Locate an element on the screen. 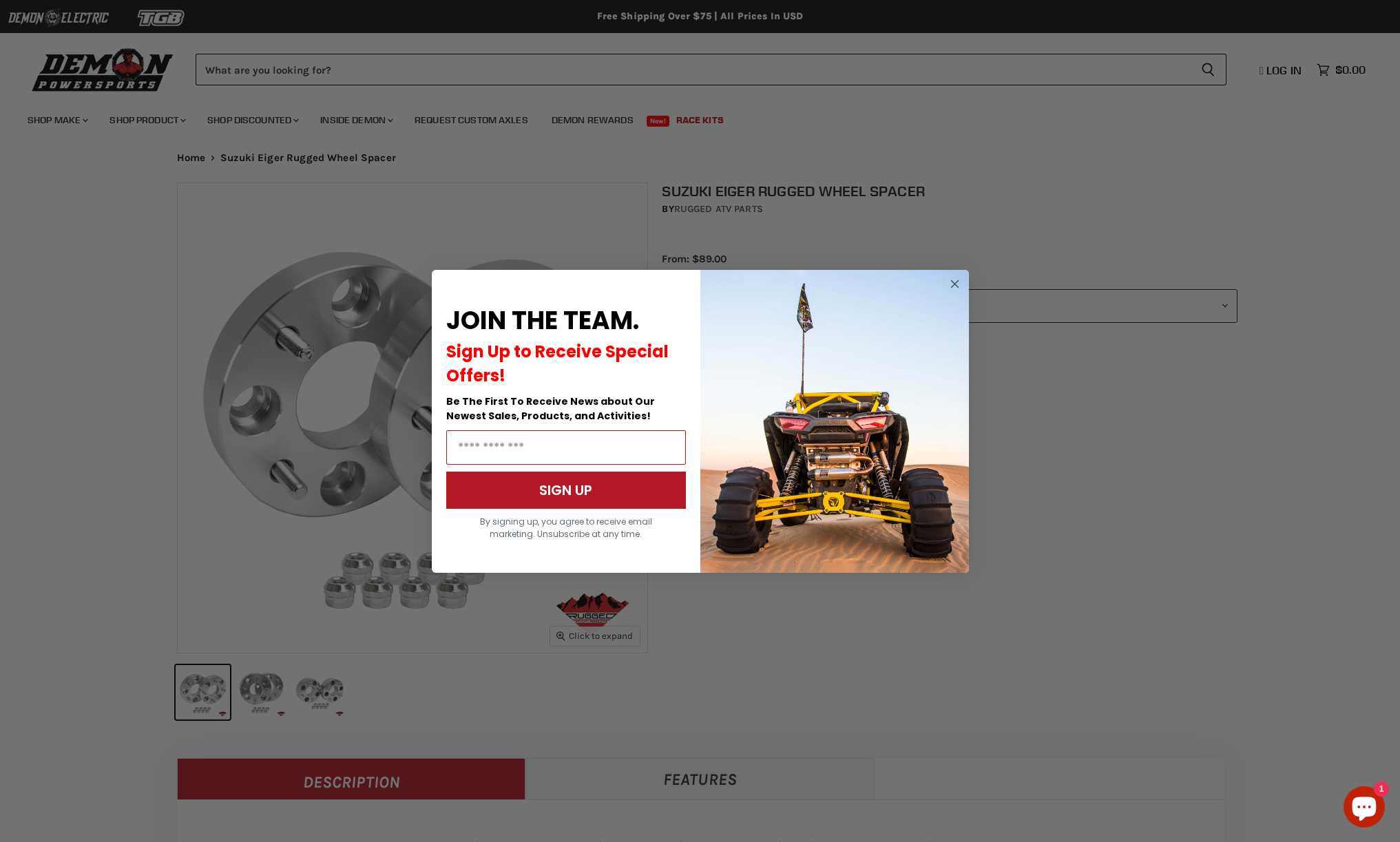  inbox-online-store-chat: Shopify online store chat is located at coordinates (1364, 809).